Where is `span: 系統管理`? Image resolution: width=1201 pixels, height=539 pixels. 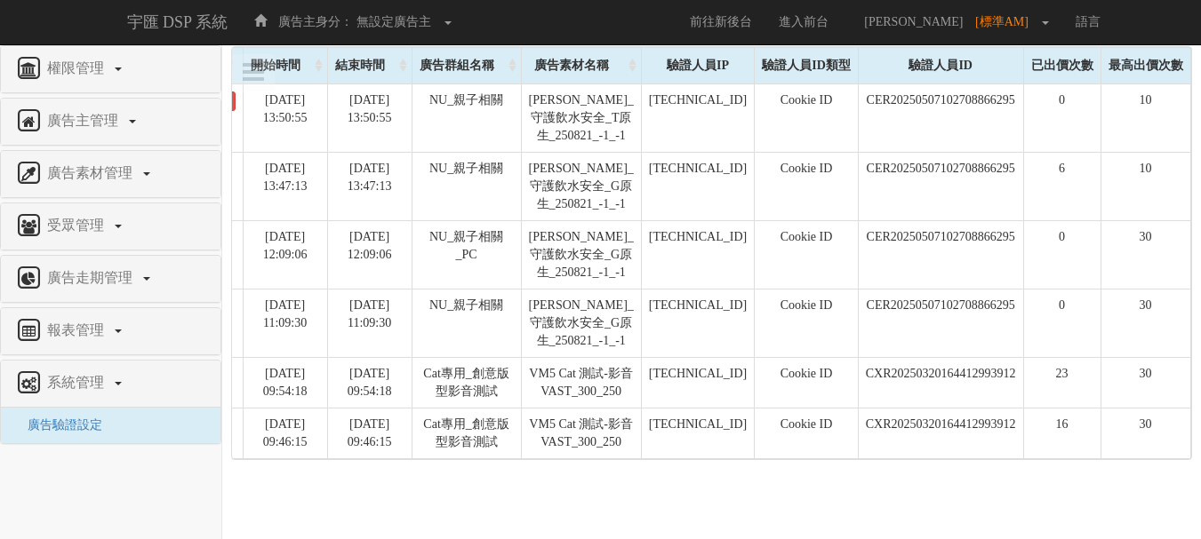 span: 系統管理 is located at coordinates (77, 382).